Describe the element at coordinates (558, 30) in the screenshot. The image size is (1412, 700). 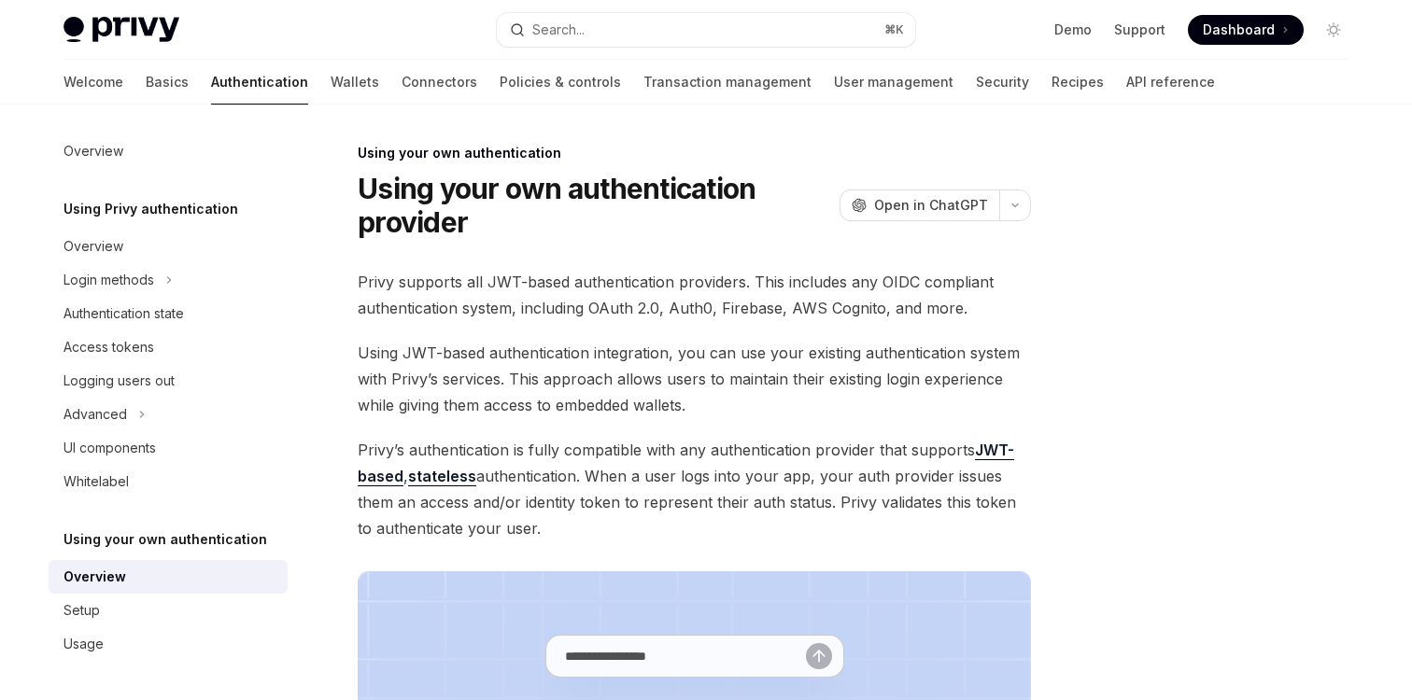
I see `div: Search...` at that location.